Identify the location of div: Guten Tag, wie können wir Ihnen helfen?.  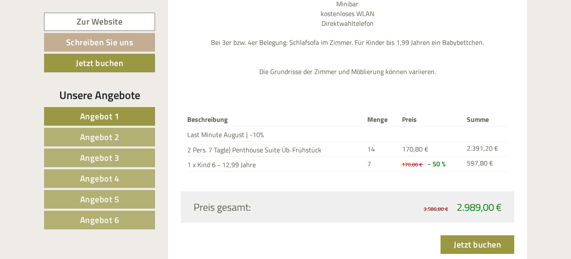
(71, 36).